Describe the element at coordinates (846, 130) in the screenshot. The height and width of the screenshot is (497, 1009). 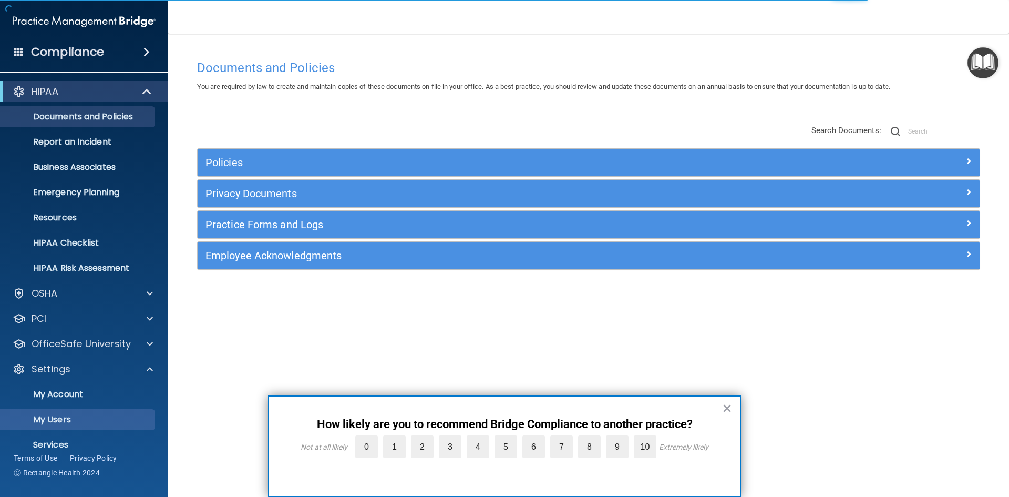
I see `span: Search Documents:` at that location.